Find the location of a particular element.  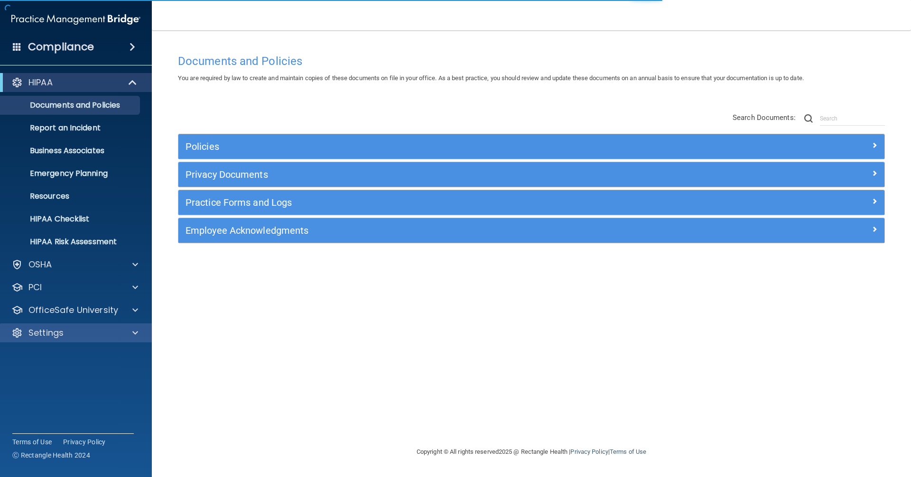

p: Documents and Policies is located at coordinates (71, 105).